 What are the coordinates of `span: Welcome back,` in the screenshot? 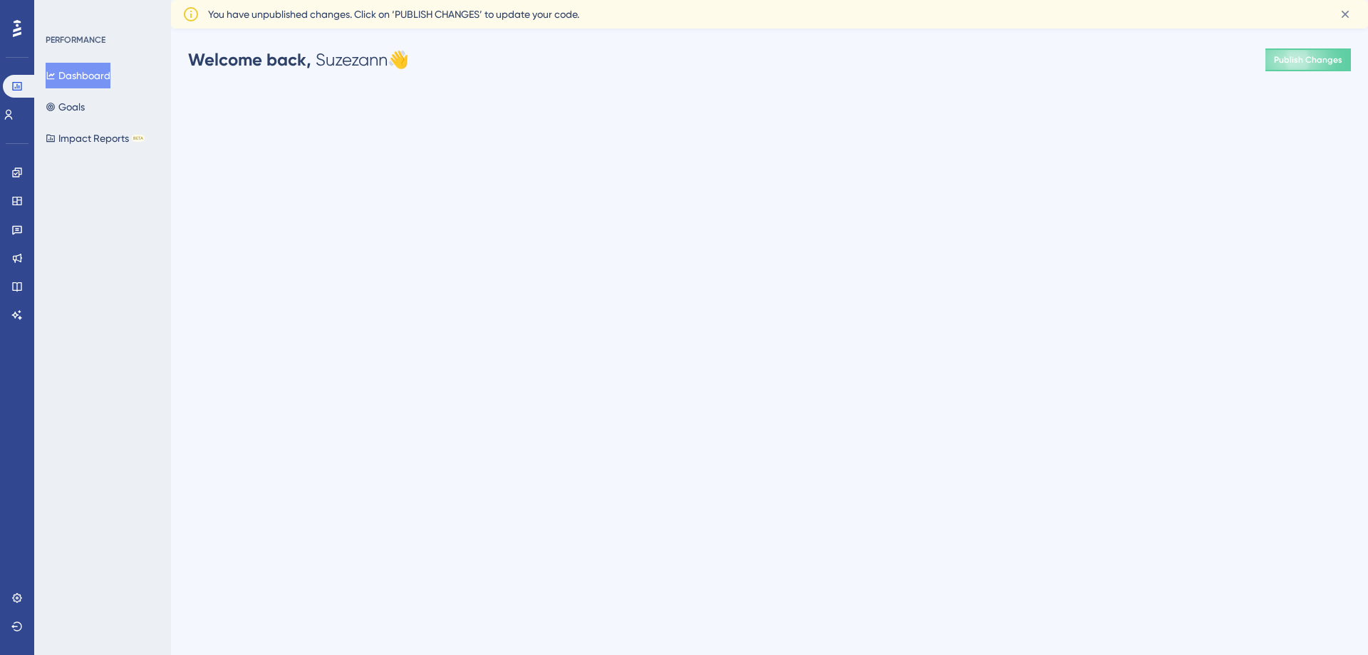 It's located at (249, 59).